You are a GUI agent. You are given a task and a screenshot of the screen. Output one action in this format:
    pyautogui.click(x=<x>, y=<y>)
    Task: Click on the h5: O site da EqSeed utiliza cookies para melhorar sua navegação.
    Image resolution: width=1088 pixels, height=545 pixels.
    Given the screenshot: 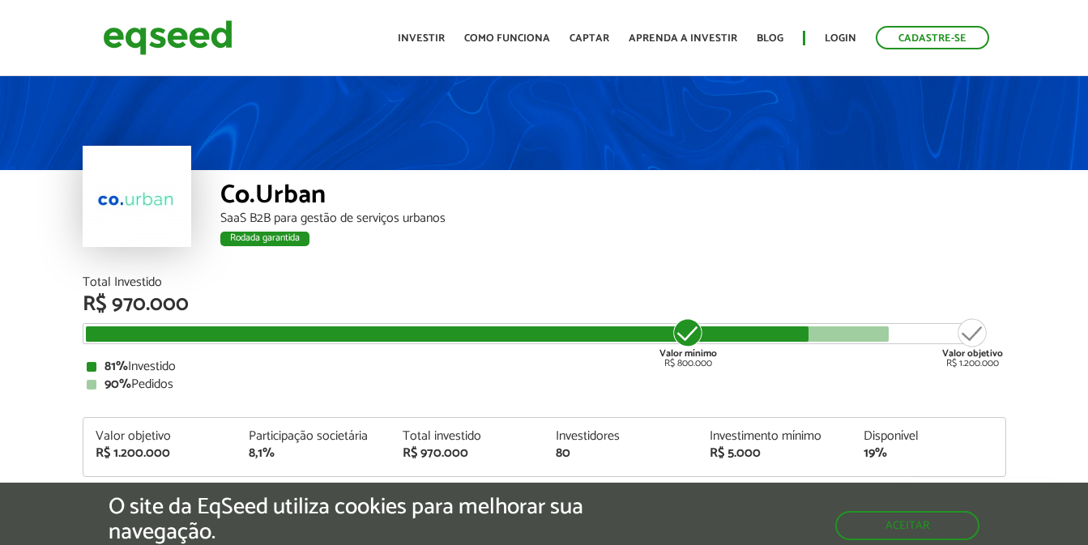 What is the action you would take?
    pyautogui.click(x=369, y=520)
    